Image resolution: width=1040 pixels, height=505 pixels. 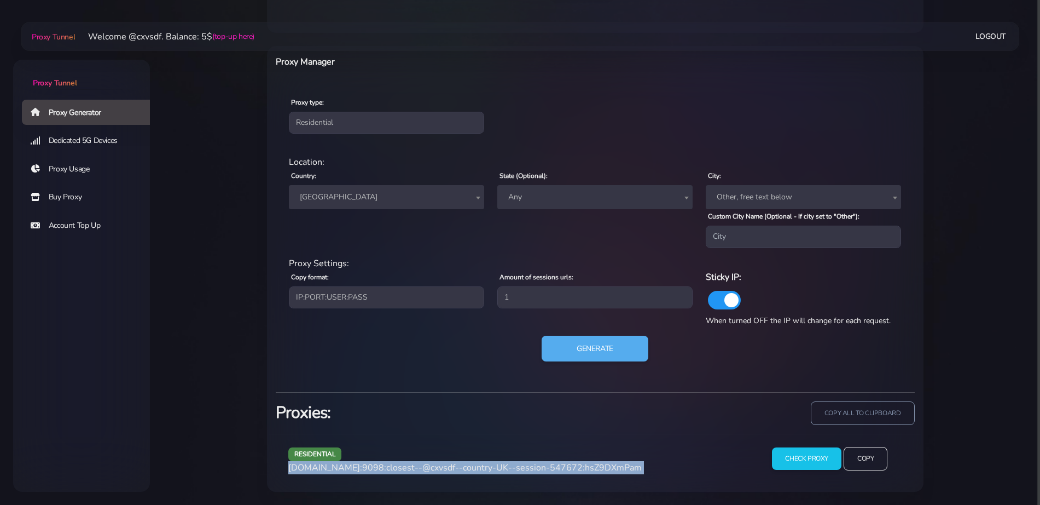 I want to click on div: Proxy Settings:, so click(x=595, y=263).